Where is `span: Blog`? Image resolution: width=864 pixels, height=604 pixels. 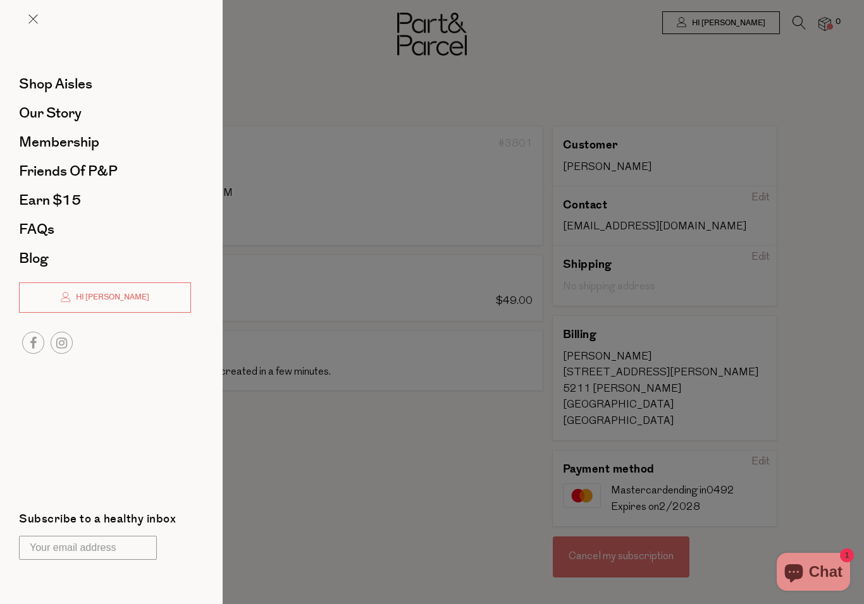 span: Blog is located at coordinates (34, 259).